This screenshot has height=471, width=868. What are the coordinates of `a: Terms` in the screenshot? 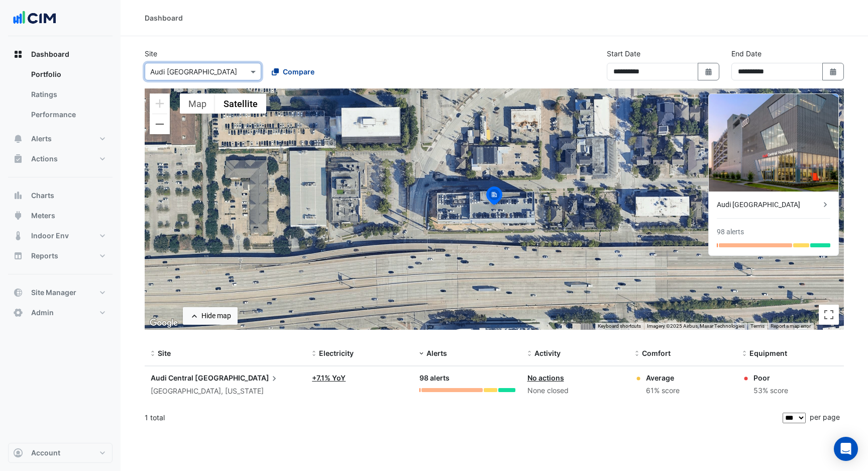 It's located at (758, 326).